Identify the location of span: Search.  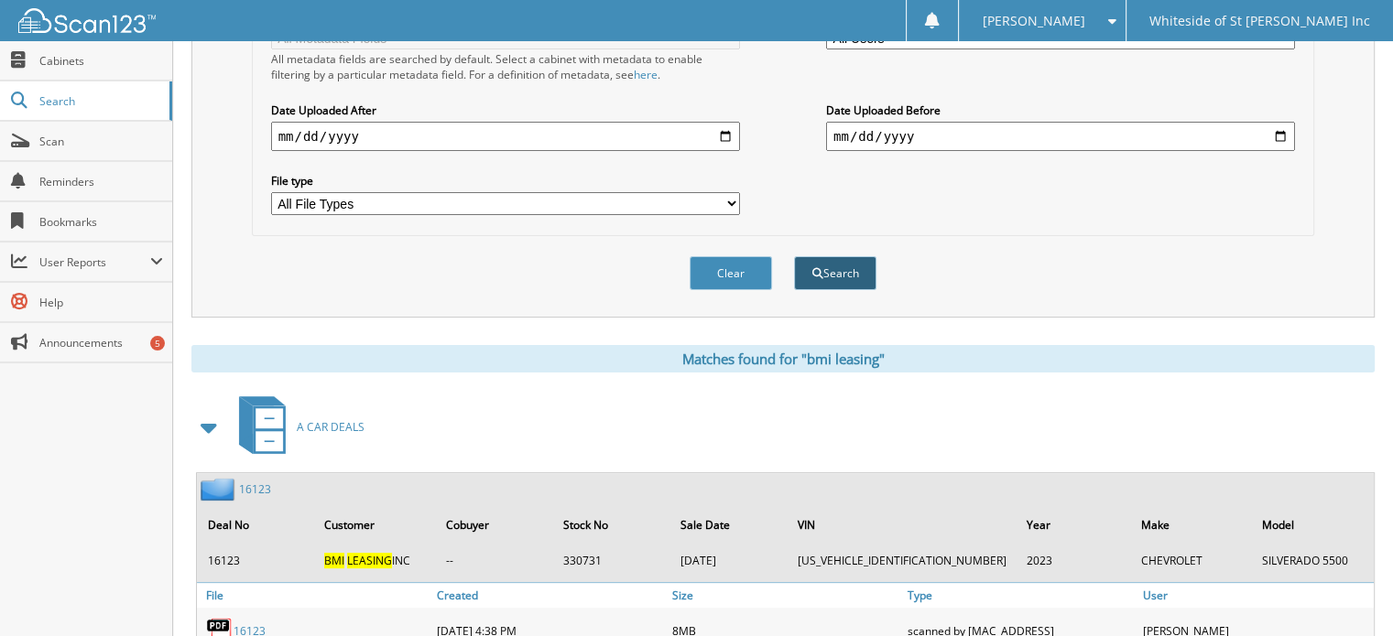
(100, 101).